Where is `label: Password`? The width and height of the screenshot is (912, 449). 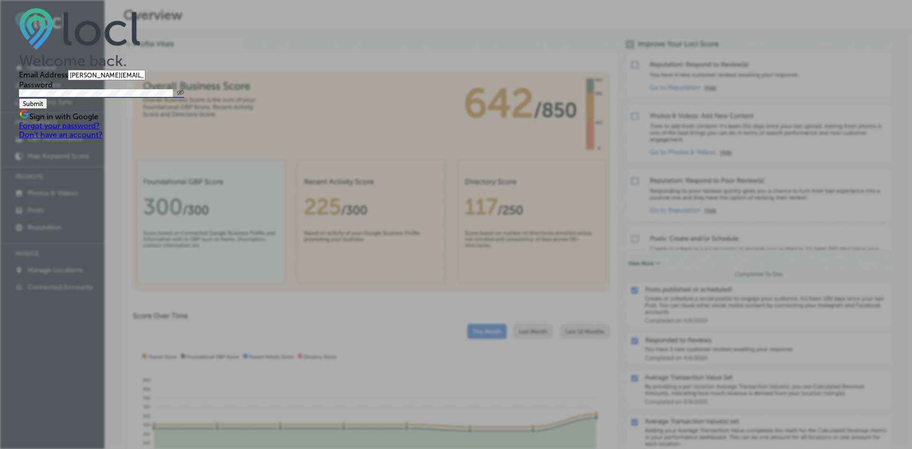 label: Password is located at coordinates (36, 85).